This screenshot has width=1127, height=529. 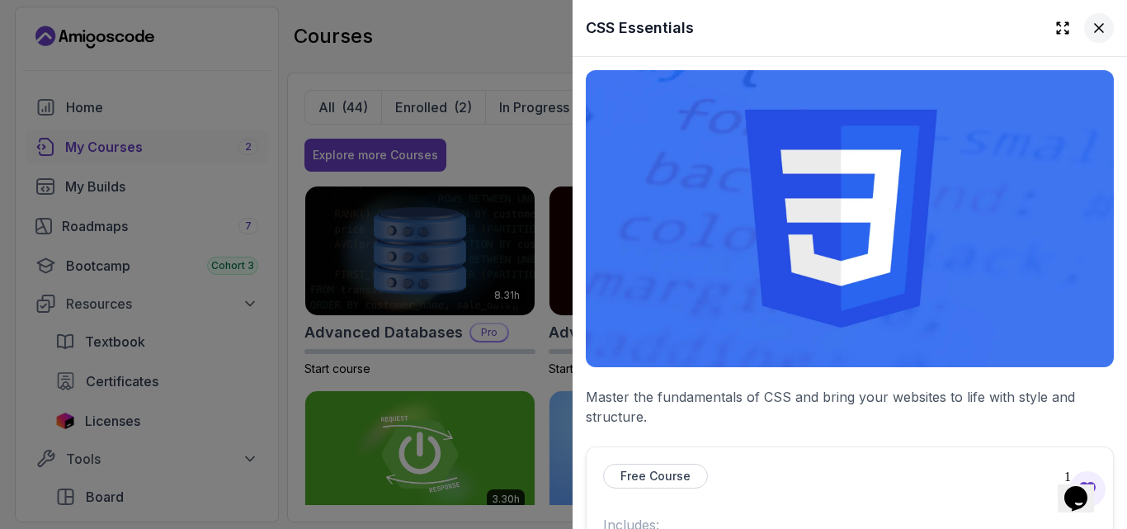 What do you see at coordinates (850, 219) in the screenshot?
I see `img: css-essentials_thumbnail` at bounding box center [850, 219].